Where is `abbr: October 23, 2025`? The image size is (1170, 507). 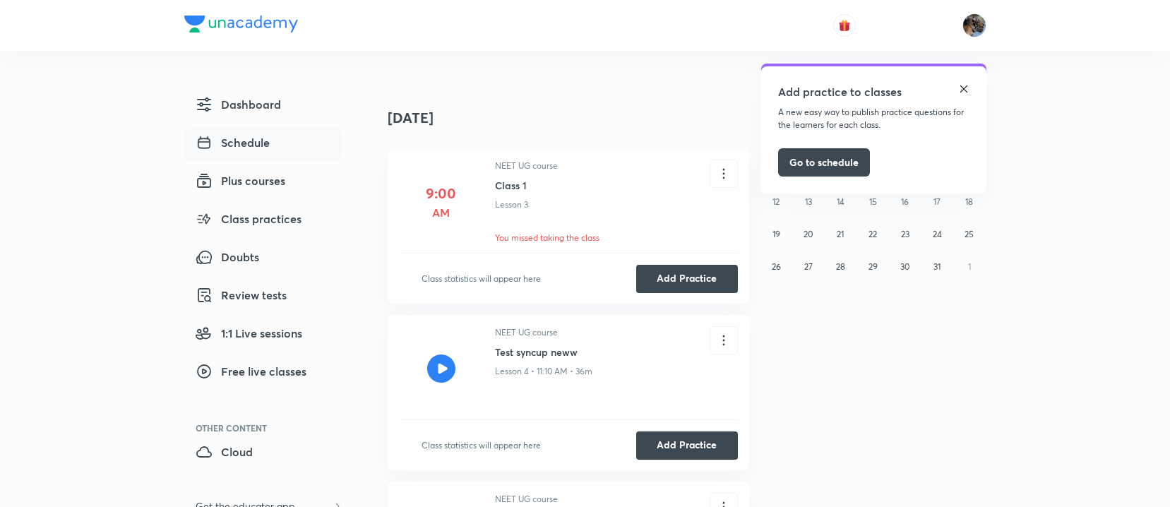 abbr: October 23, 2025 is located at coordinates (906, 234).